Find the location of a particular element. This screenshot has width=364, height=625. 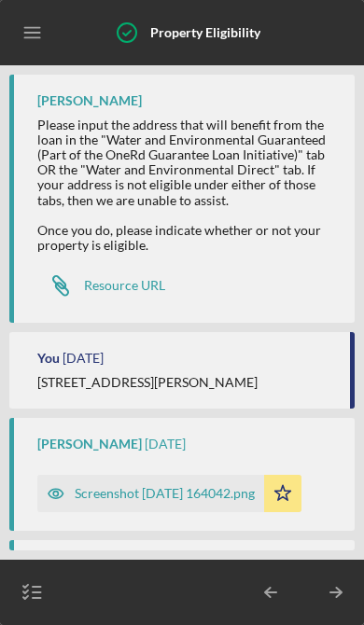

div: Once you do, please indicate whether or not your property is eligible. is located at coordinates (186, 238).